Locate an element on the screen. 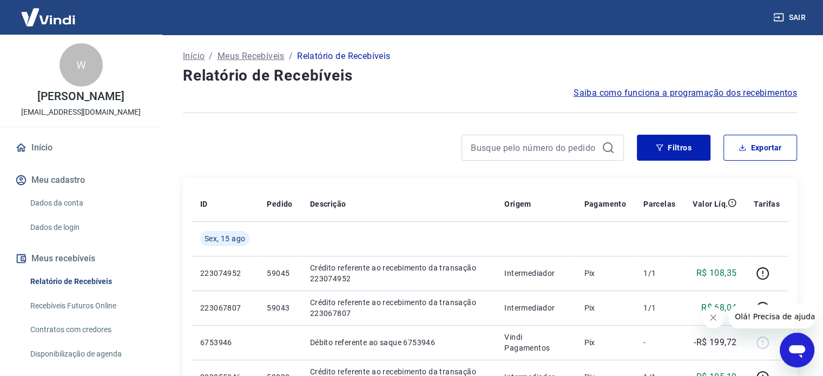  p: R$ 108,35 is located at coordinates (717, 273).